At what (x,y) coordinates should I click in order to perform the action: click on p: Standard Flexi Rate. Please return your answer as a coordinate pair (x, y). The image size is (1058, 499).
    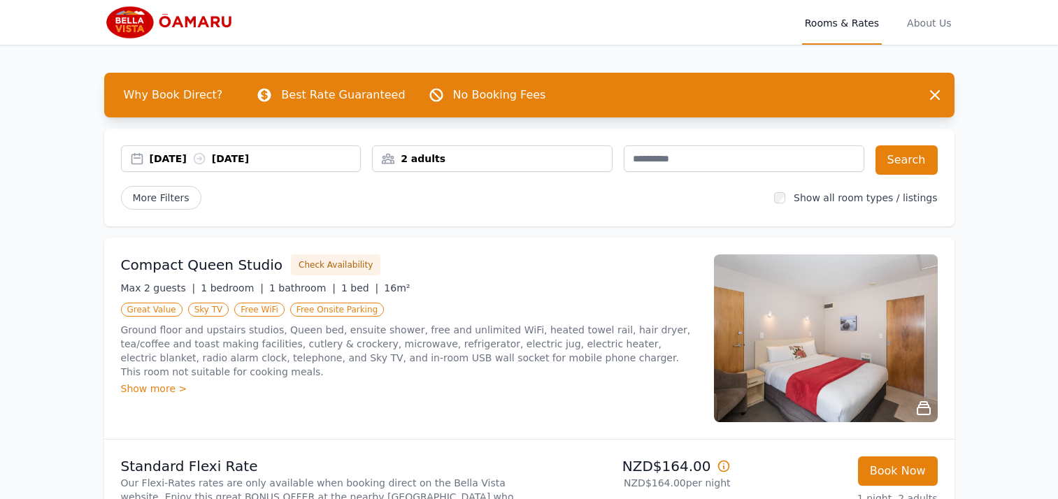
    Looking at the image, I should click on (322, 467).